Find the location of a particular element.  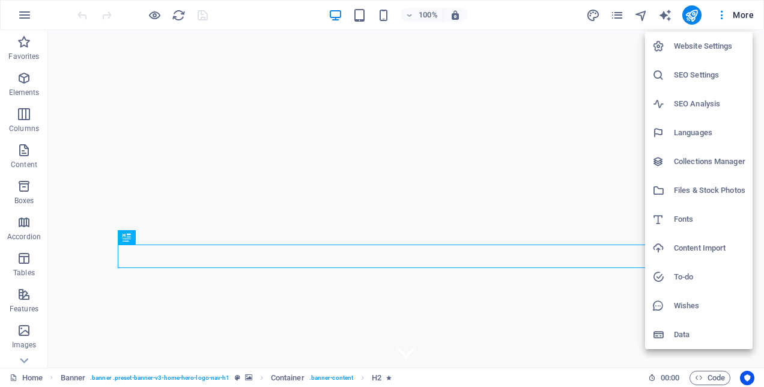

h6: Wishes is located at coordinates (709, 306).